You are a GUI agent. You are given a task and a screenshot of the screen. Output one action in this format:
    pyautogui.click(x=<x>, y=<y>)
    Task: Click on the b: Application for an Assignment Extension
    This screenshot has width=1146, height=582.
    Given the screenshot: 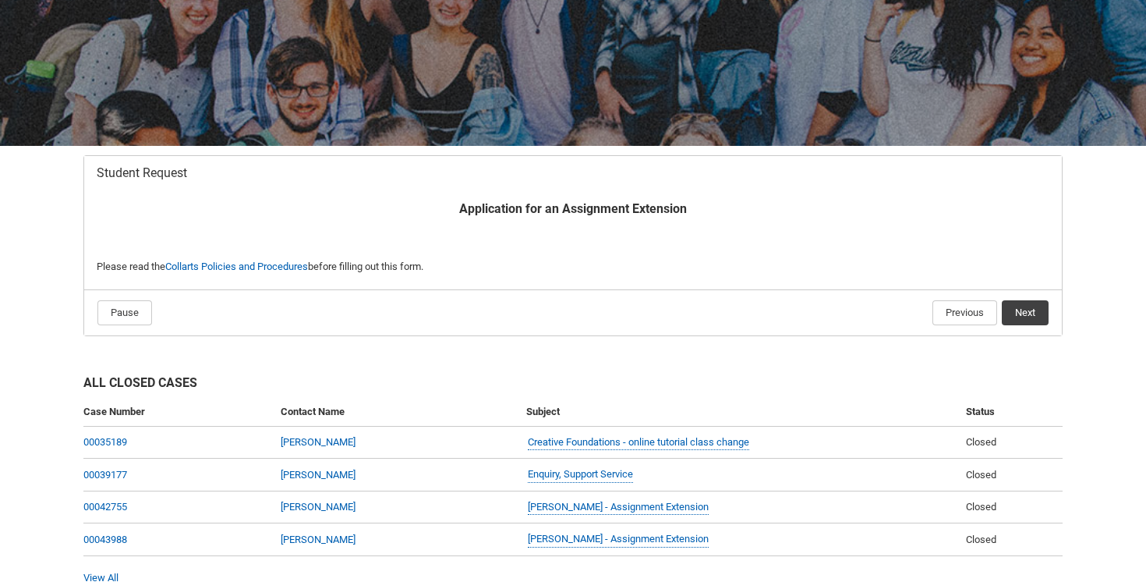 What is the action you would take?
    pyautogui.click(x=573, y=208)
    